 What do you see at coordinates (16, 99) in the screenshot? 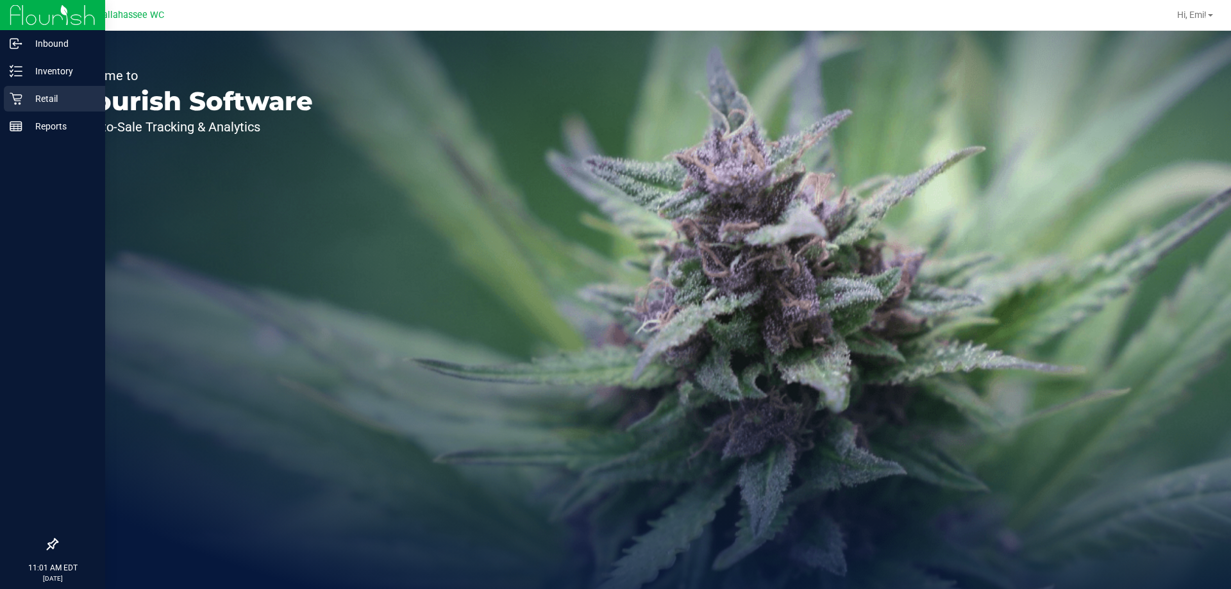
I see `inline-svg: Retail` at bounding box center [16, 99].